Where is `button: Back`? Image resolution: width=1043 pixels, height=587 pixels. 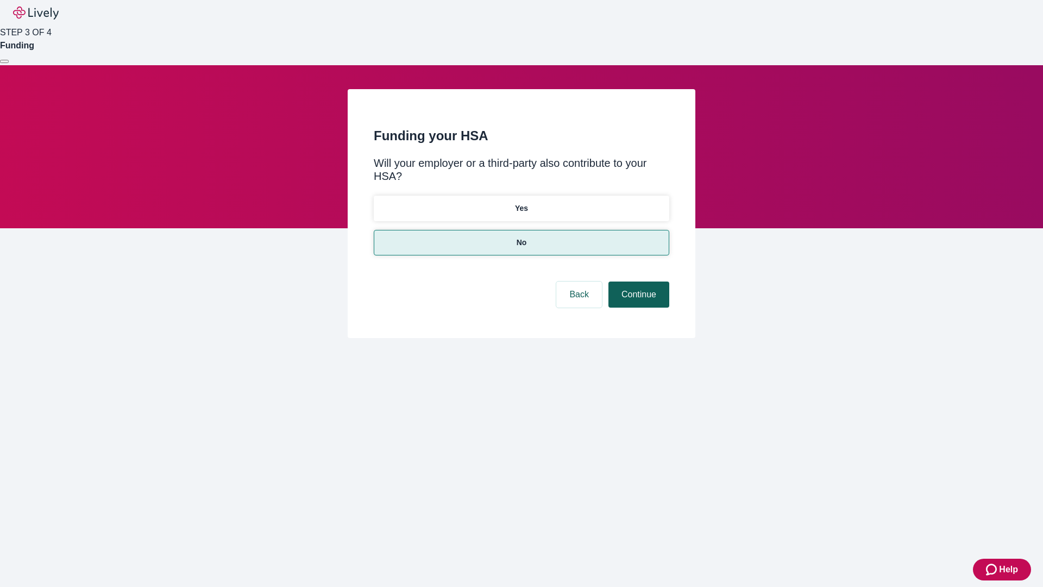
button: Back is located at coordinates (579, 294).